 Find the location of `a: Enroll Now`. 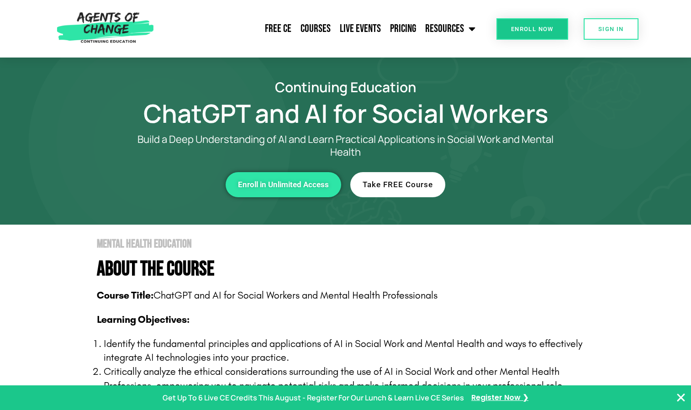

a: Enroll Now is located at coordinates (532, 29).